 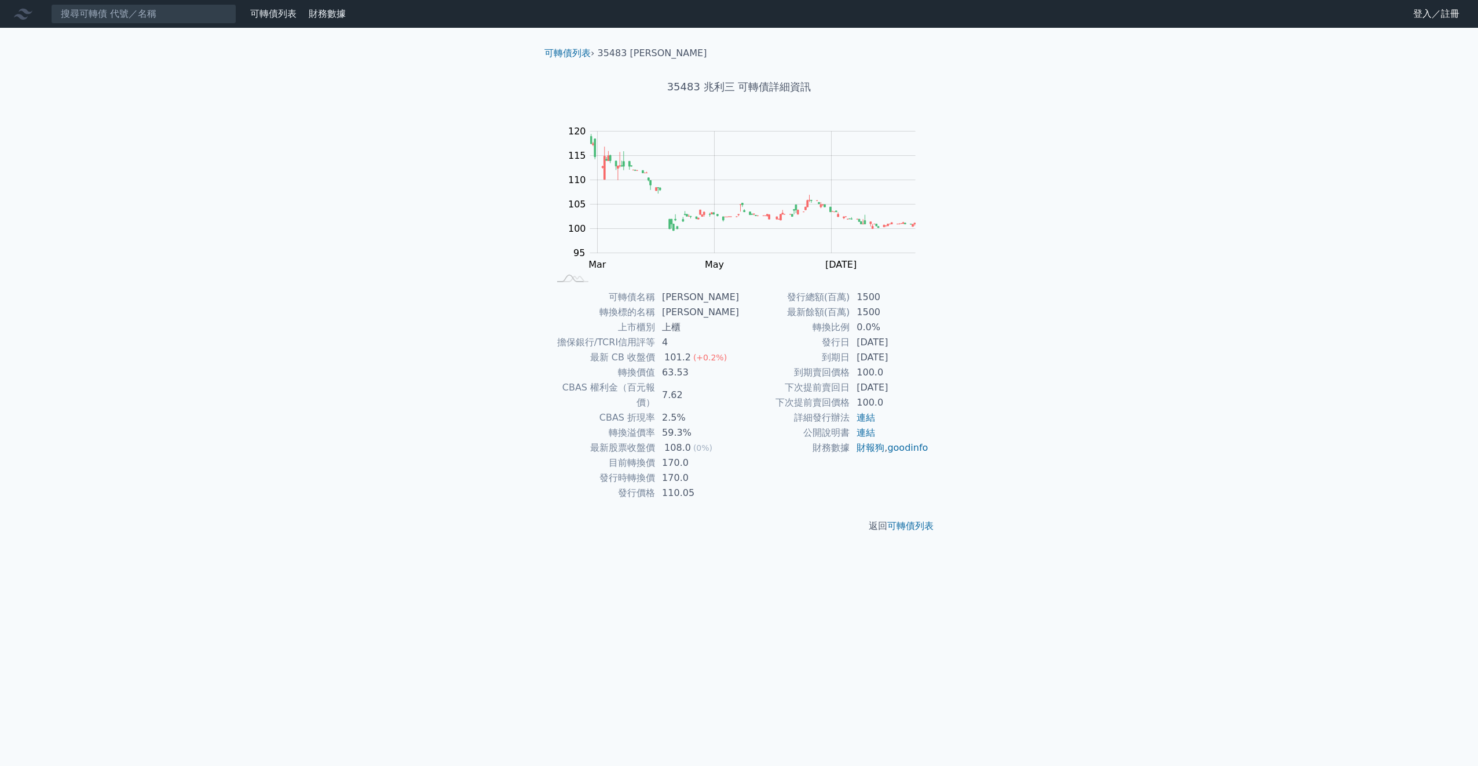 I want to click on td: 上櫃, so click(x=697, y=327).